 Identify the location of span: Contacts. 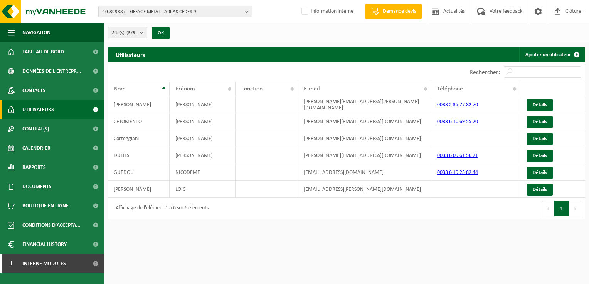
(34, 91).